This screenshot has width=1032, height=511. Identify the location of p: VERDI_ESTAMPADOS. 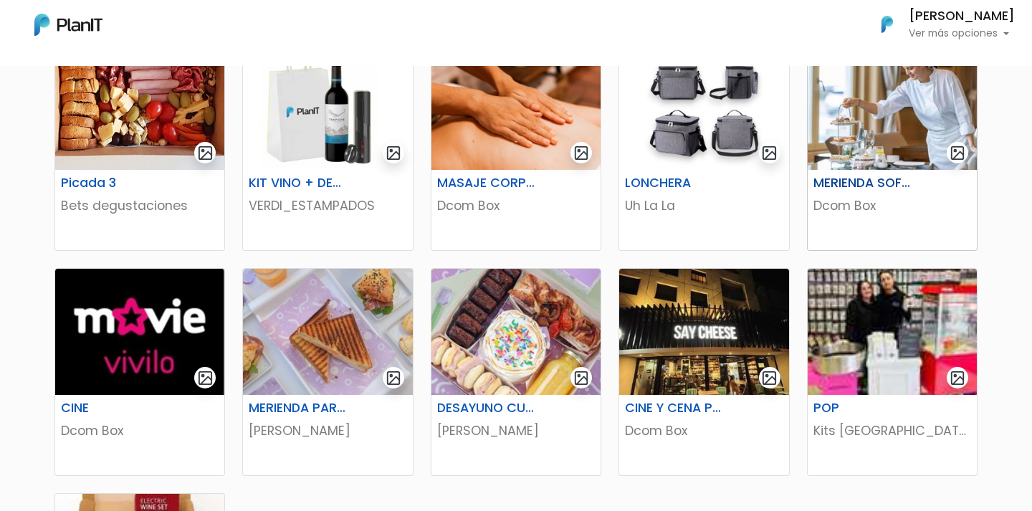
(328, 206).